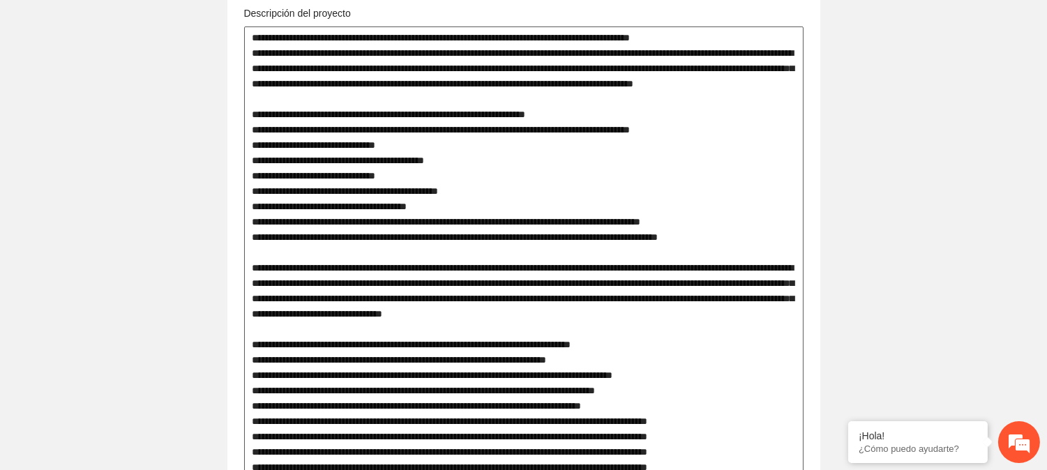 Image resolution: width=1047 pixels, height=470 pixels. I want to click on p: ¿Cómo puedo ayudarte?, so click(918, 448).